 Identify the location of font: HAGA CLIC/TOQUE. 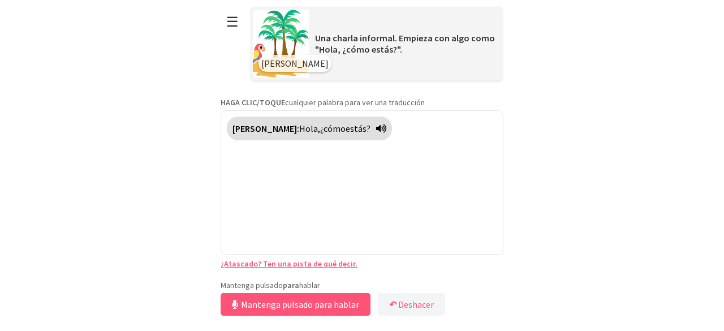
(253, 102).